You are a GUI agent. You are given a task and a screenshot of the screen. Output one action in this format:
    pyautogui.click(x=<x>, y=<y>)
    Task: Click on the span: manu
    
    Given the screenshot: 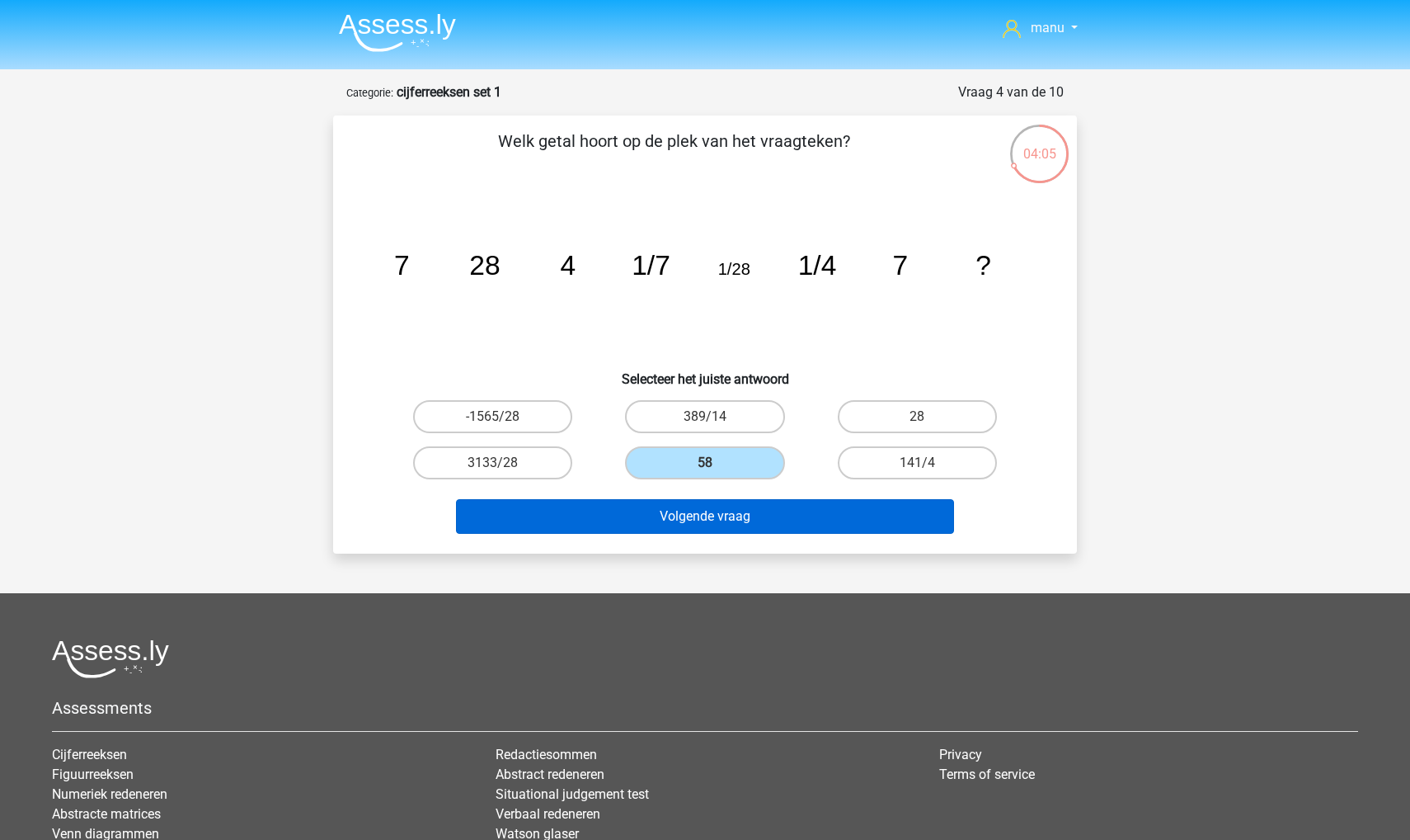 What is the action you would take?
    pyautogui.click(x=1048, y=27)
    